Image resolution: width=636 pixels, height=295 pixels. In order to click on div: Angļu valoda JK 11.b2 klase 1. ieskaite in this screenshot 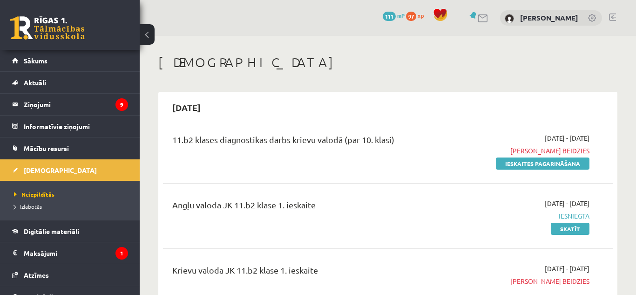, I will do `click(309, 207)`.